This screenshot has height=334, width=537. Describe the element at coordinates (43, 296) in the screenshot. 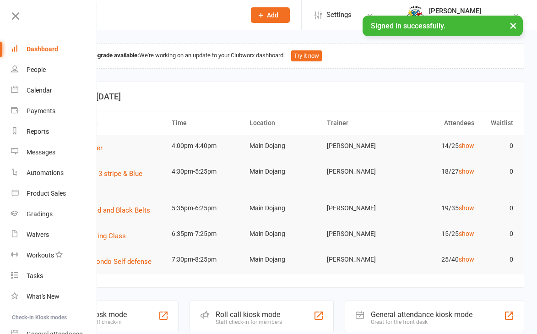

I see `div: What's New` at that location.